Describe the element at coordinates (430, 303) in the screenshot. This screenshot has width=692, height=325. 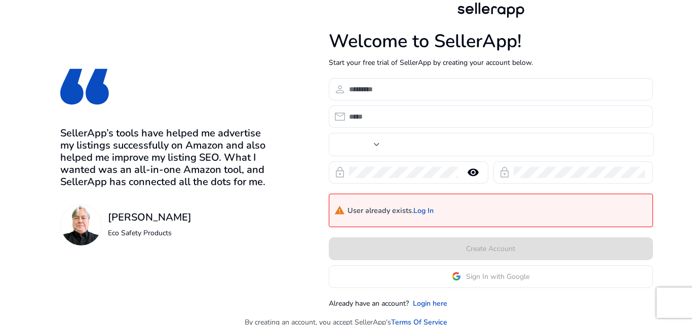
I see `a: Login here` at that location.